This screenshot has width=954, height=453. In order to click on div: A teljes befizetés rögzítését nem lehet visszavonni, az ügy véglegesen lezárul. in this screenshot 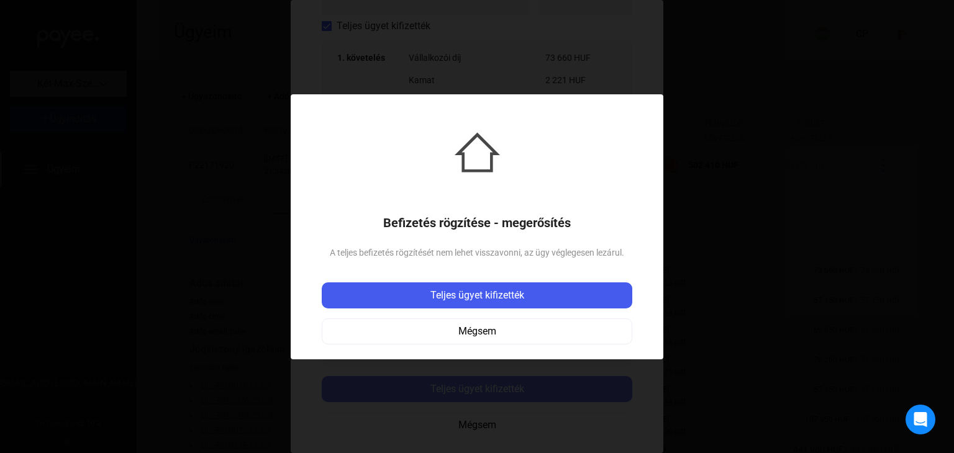, I will do `click(477, 253)`.